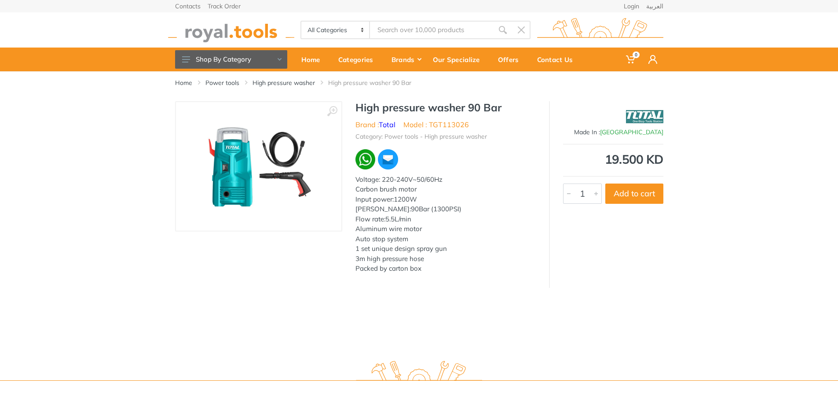  Describe the element at coordinates (388, 159) in the screenshot. I see `img: ma.webp` at that location.